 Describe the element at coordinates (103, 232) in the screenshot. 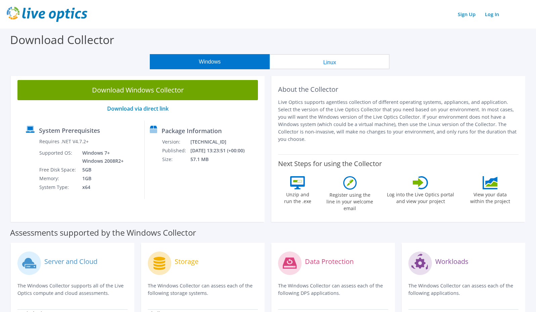

I see `label: Assessments supported by the Windows Collector` at that location.